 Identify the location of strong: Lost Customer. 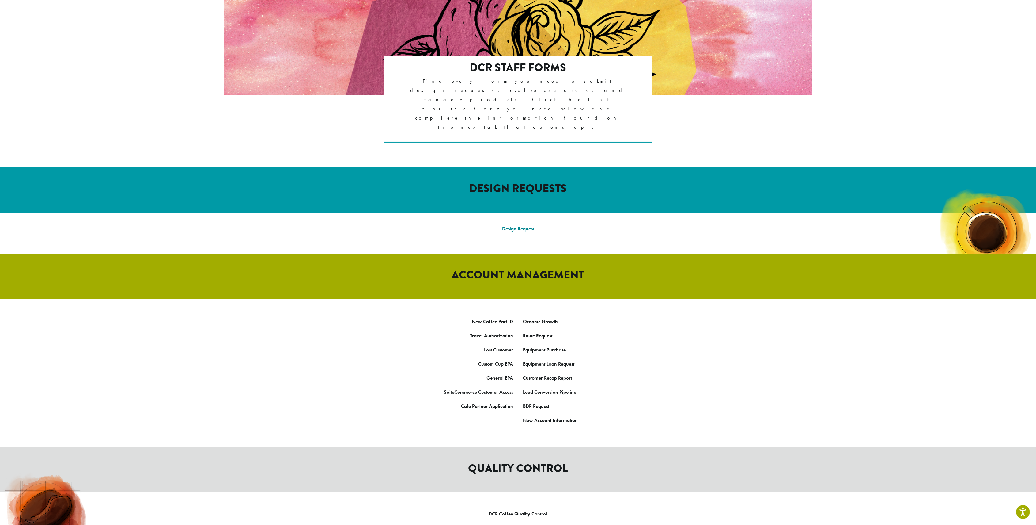
(499, 349).